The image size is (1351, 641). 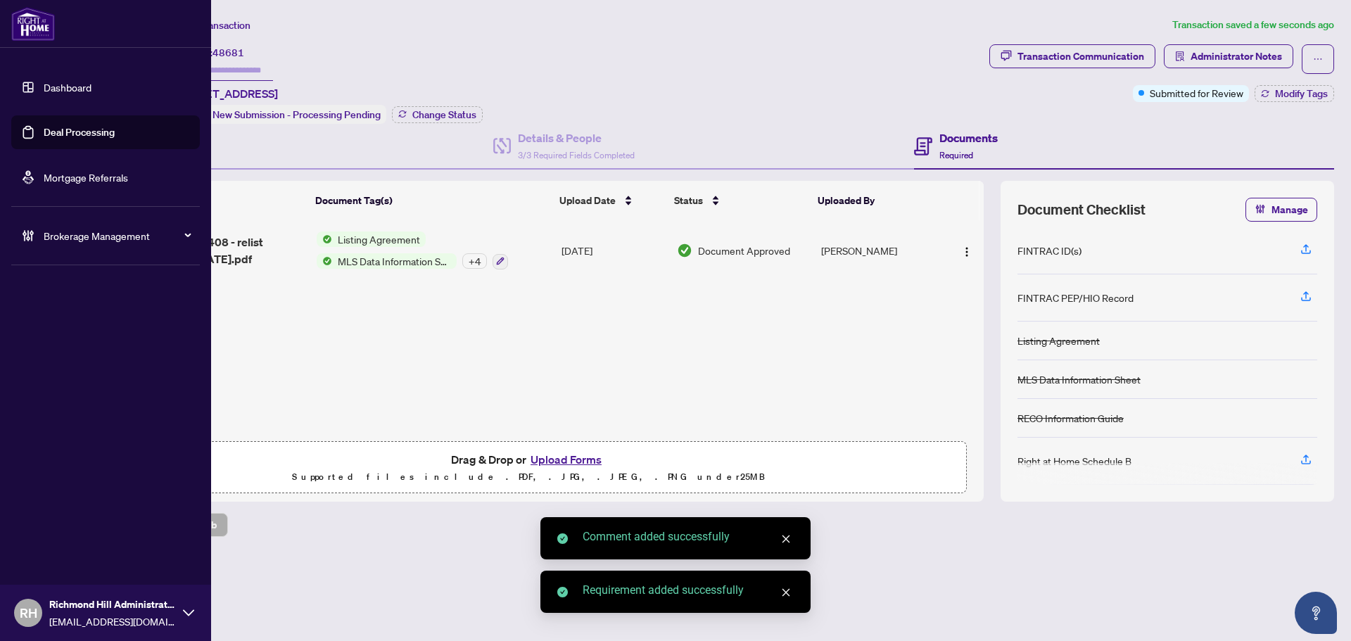 I want to click on span: Richmond Hill Administrator, so click(x=113, y=605).